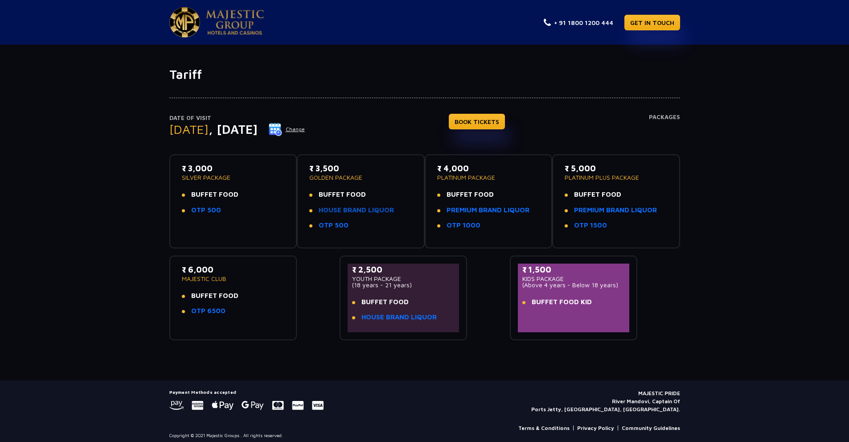 Image resolution: width=849 pixels, height=442 pixels. I want to click on p: SILVER PACKAGE, so click(233, 177).